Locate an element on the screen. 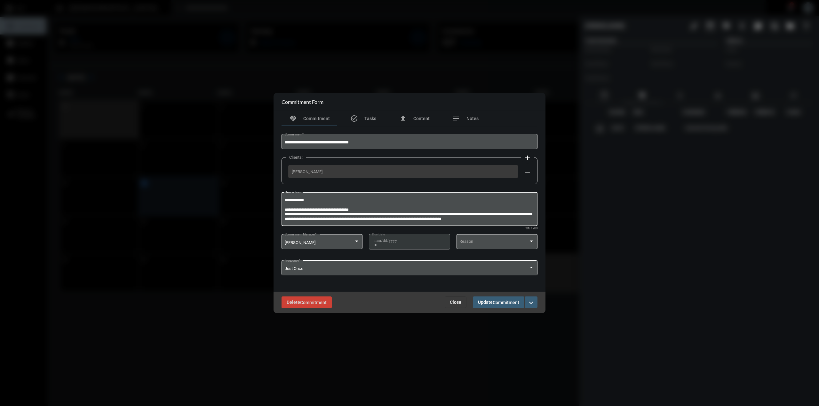 This screenshot has height=406, width=819. mat-icon: handshake is located at coordinates (293, 119).